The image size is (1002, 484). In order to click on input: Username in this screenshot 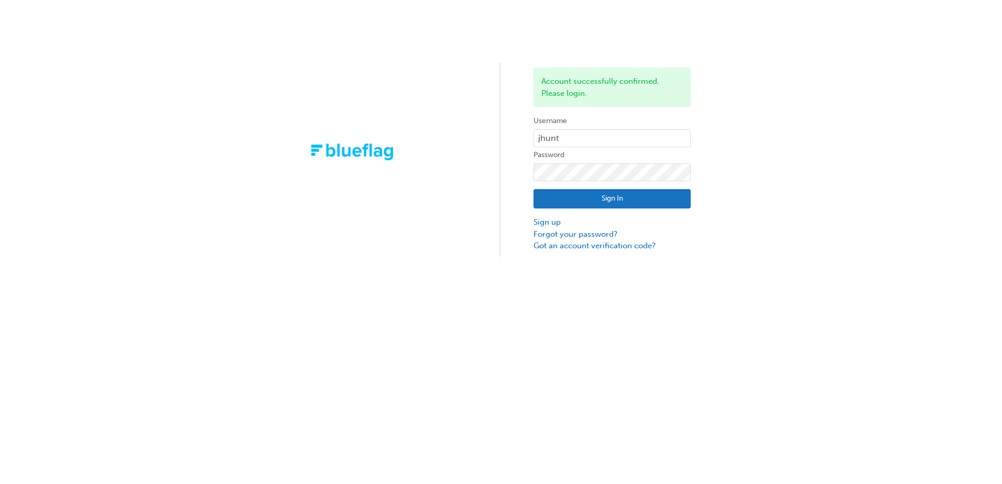, I will do `click(612, 138)`.